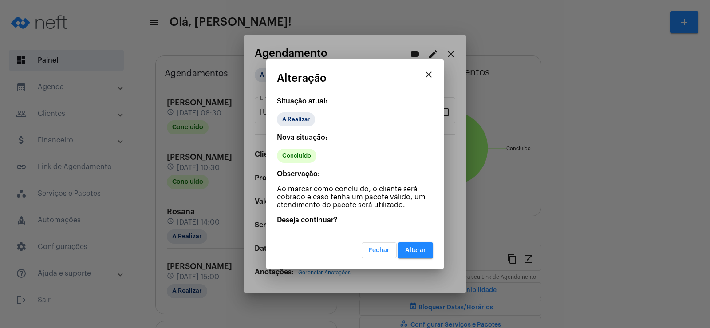  What do you see at coordinates (428, 75) in the screenshot?
I see `mat-icon: close` at bounding box center [428, 75].